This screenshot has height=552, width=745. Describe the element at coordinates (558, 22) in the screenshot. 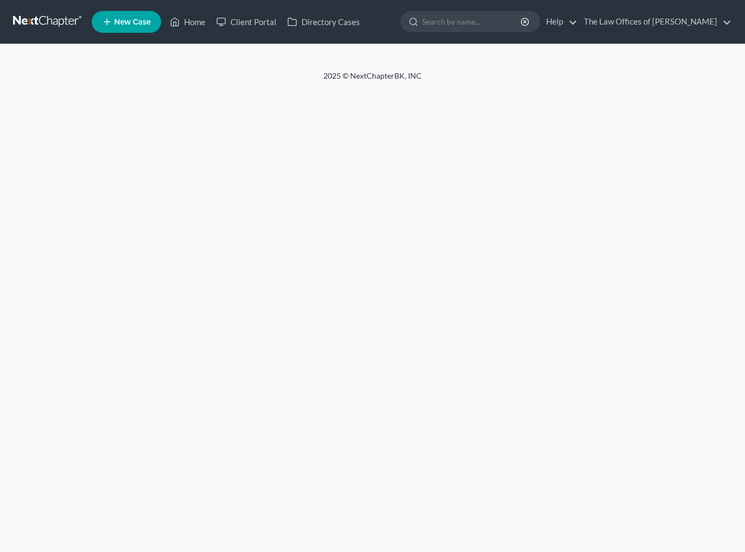

I see `a: Help` at that location.